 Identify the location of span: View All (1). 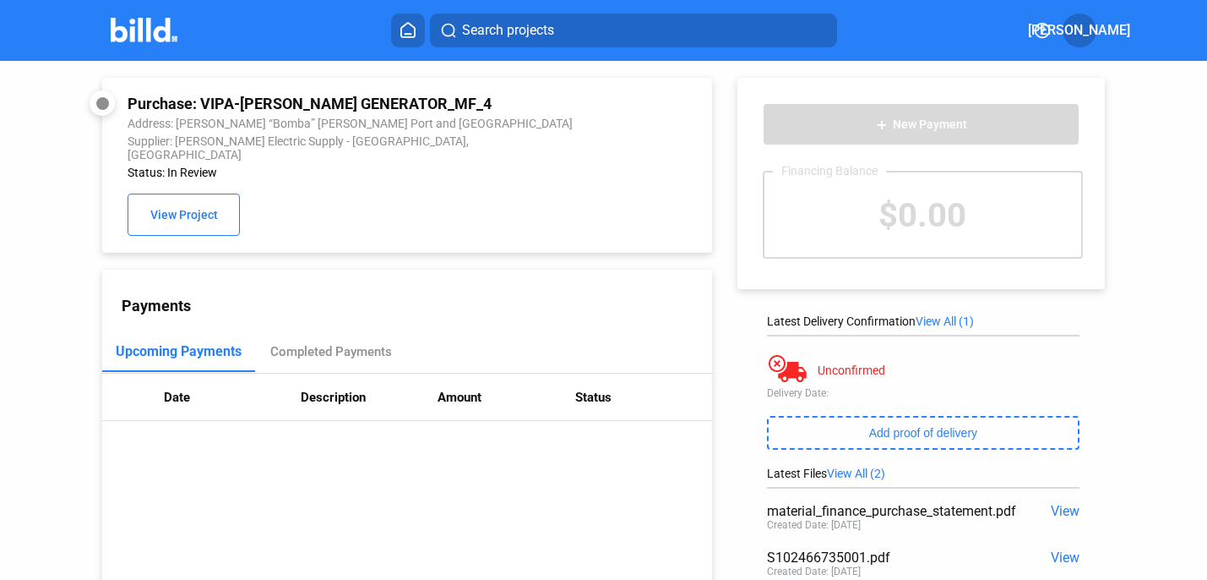
(945, 321).